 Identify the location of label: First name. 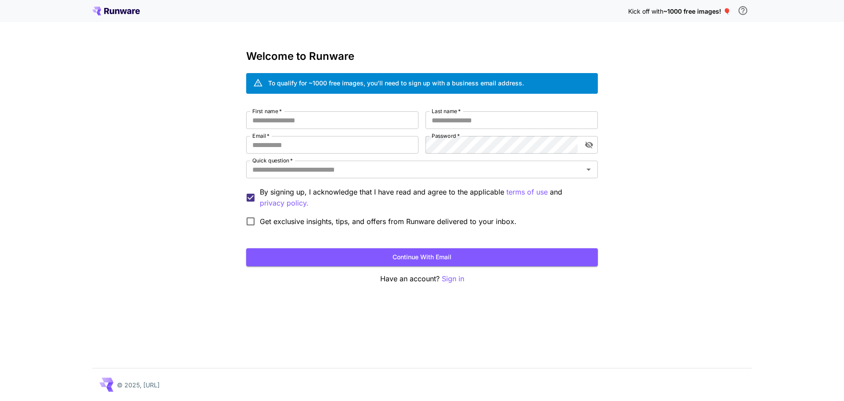
(267, 111).